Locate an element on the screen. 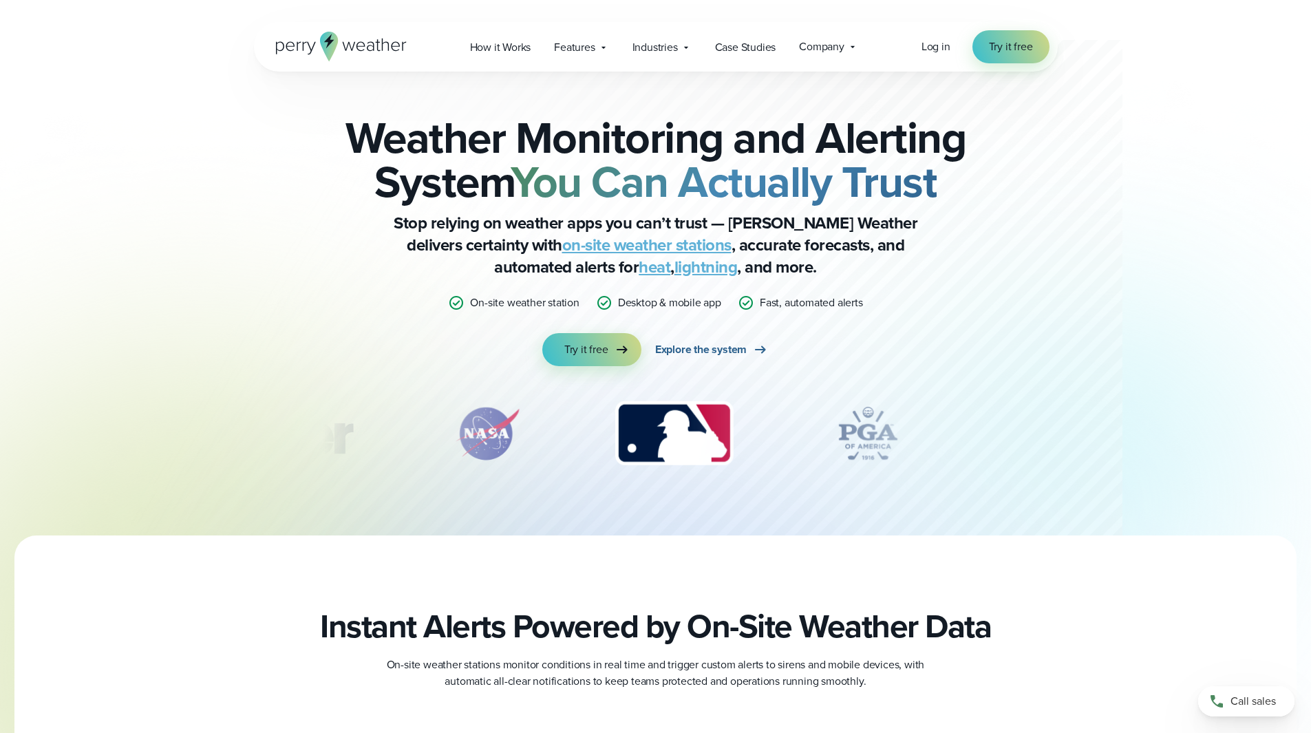  a: heat is located at coordinates (655, 267).